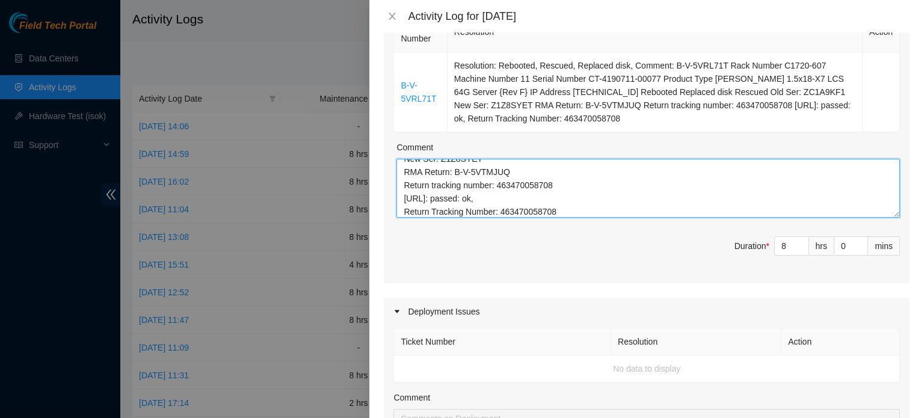  I want to click on td: Resolution: Rebooted, Rescued, Replaced disk, Comment: B-V-5VRL71T Rack Number C1720-607 Machine ..., so click(655, 92).